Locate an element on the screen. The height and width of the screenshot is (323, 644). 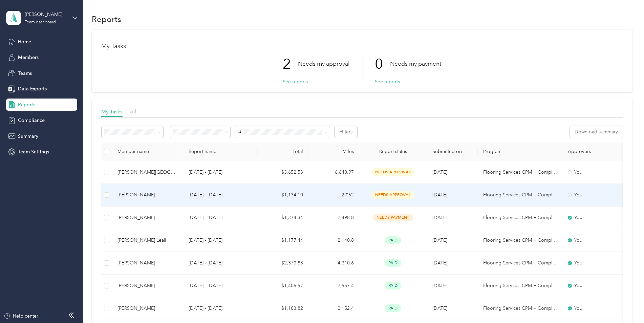
span: Home is located at coordinates (24, 42).